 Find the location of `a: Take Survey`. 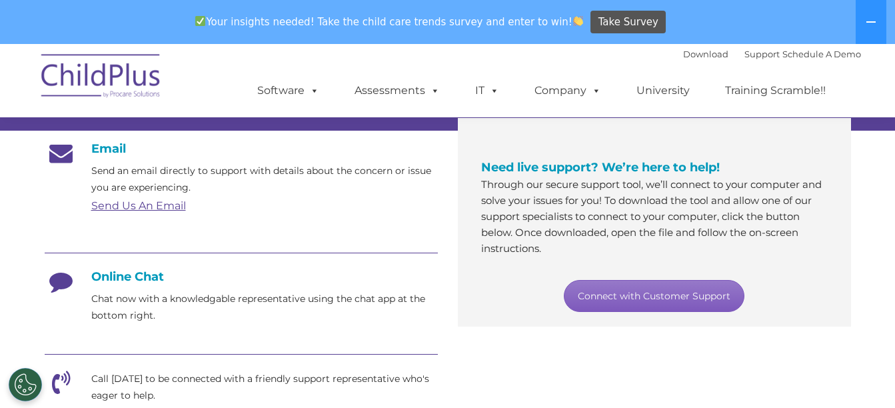

a: Take Survey is located at coordinates (628, 22).